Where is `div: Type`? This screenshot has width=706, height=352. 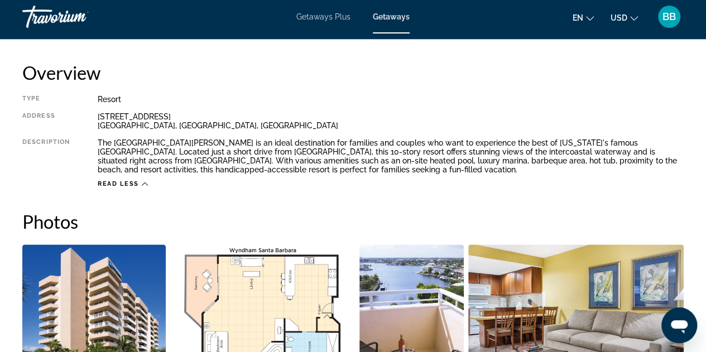
div: Type is located at coordinates (46, 99).